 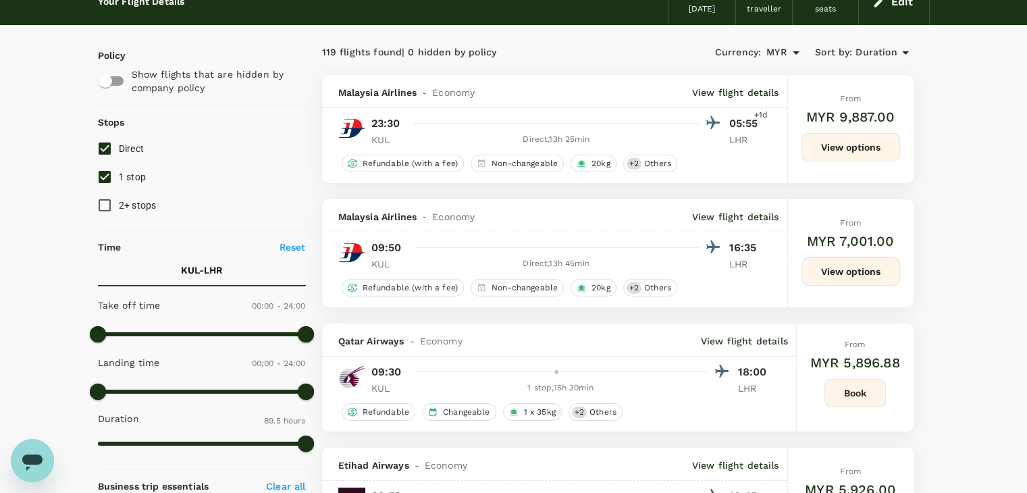 What do you see at coordinates (138, 205) in the screenshot?
I see `span: 2+ stops` at bounding box center [138, 205].